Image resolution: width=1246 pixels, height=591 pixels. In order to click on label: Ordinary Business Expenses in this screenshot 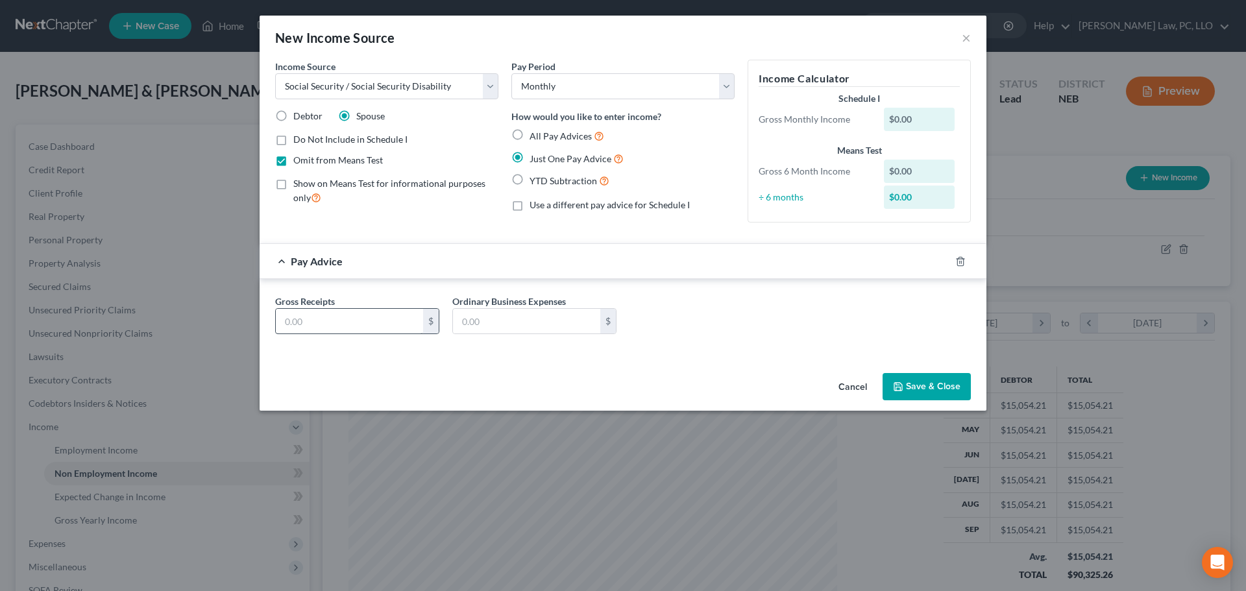, I will do `click(509, 301)`.